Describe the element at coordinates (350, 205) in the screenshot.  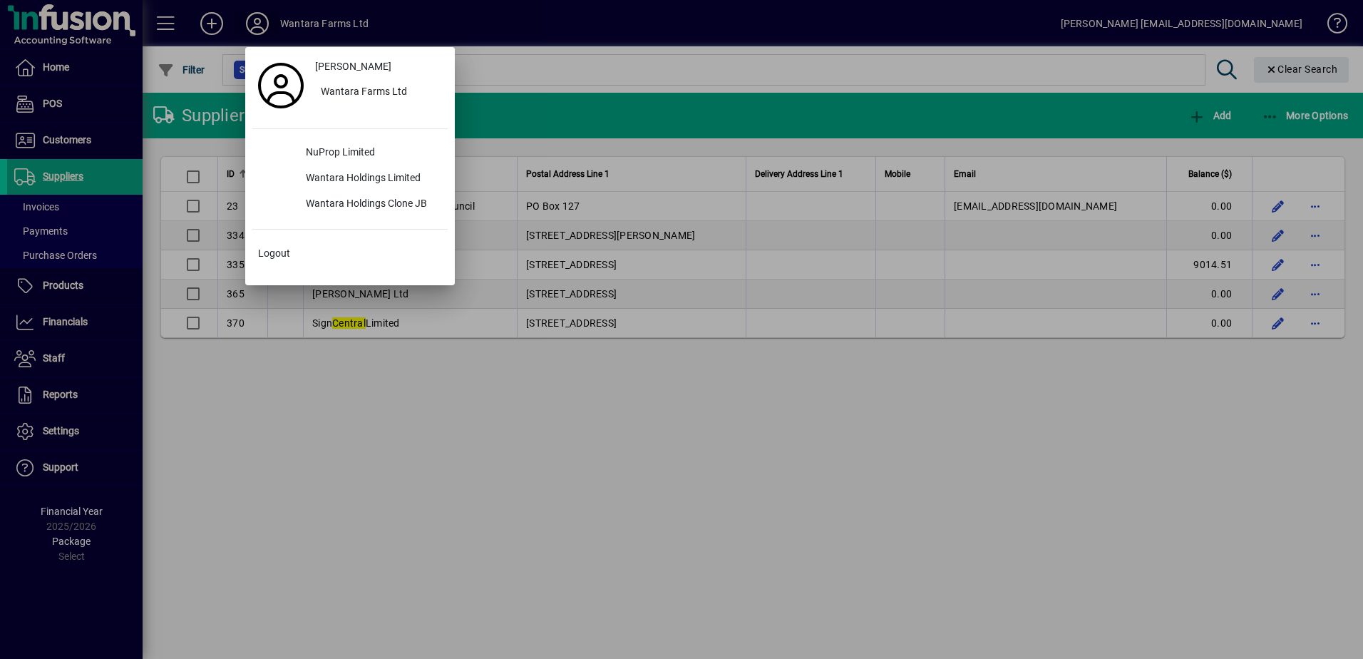
I see `button: Wantara Holdings Clone JB` at that location.